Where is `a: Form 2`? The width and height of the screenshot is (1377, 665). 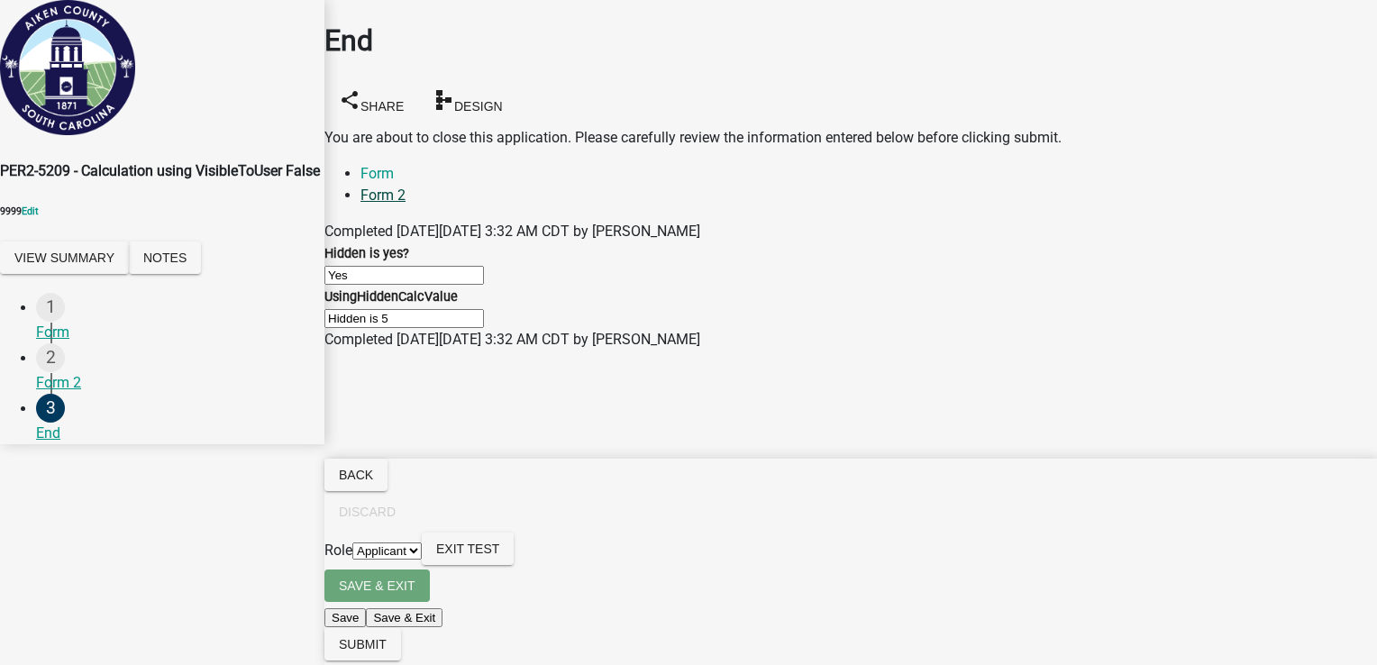
a: Form 2 is located at coordinates (383, 195).